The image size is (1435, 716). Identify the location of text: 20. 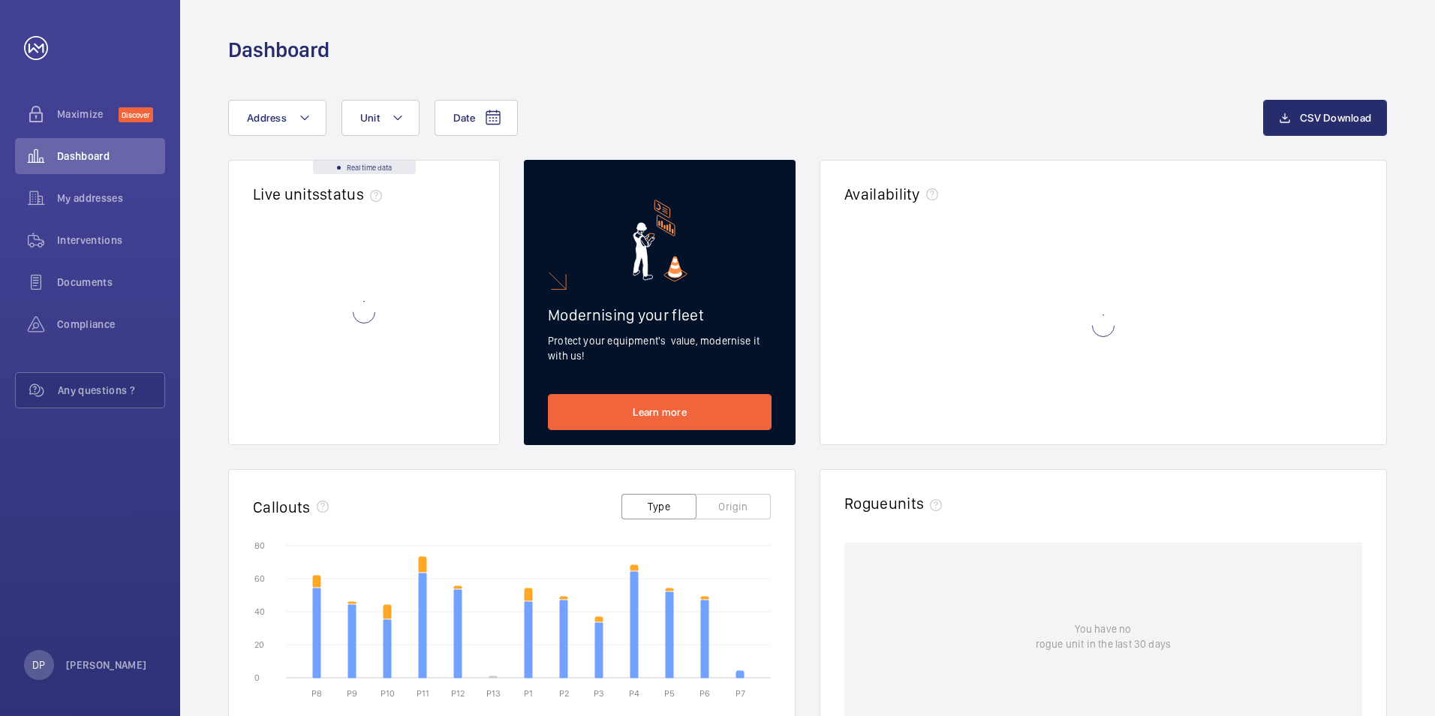
(259, 645).